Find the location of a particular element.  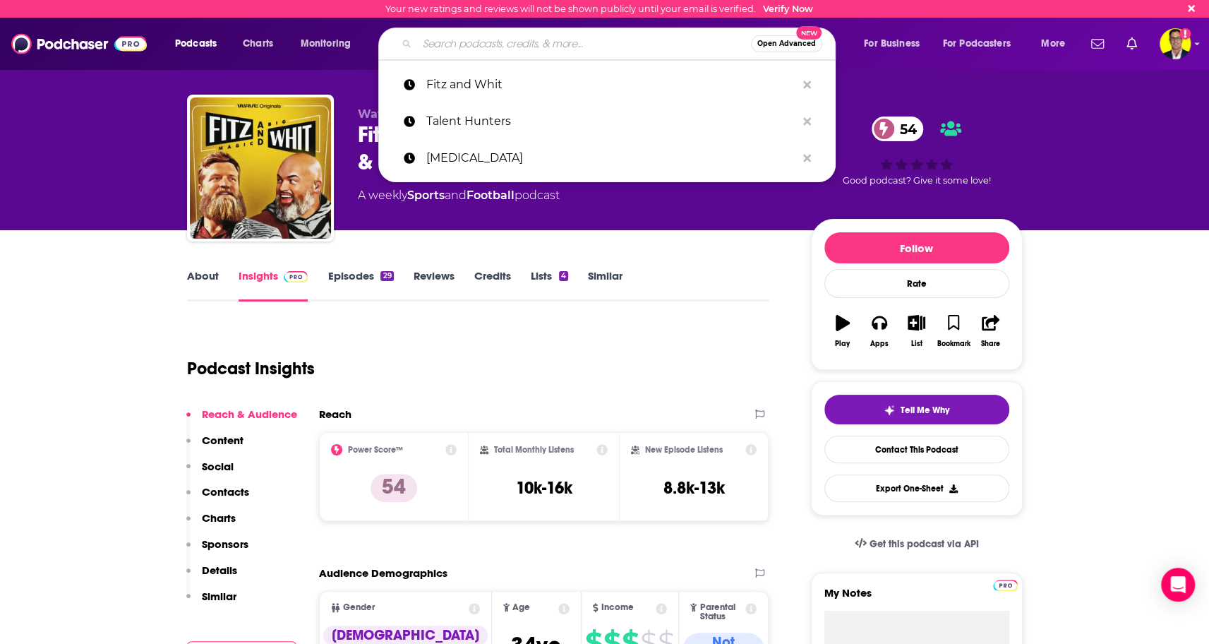

a: Lists4 is located at coordinates (549, 285).